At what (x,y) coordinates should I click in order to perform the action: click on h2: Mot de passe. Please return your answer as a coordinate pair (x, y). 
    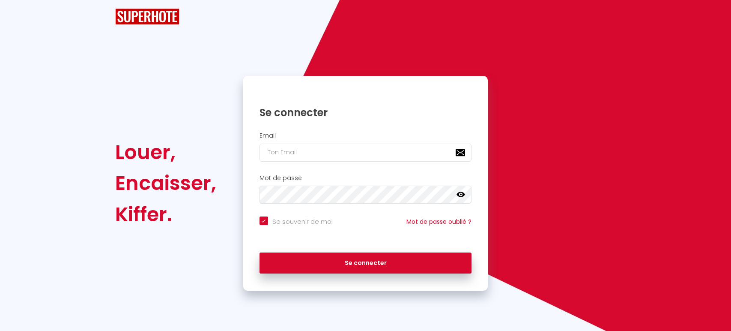
    Looking at the image, I should click on (366, 178).